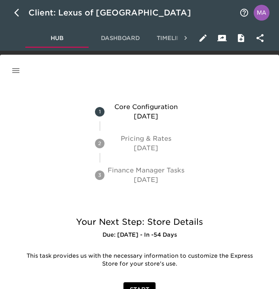 Image resolution: width=279 pixels, height=289 pixels. Describe the element at coordinates (139, 222) in the screenshot. I see `h5: Your Next Step: Store Details` at that location.